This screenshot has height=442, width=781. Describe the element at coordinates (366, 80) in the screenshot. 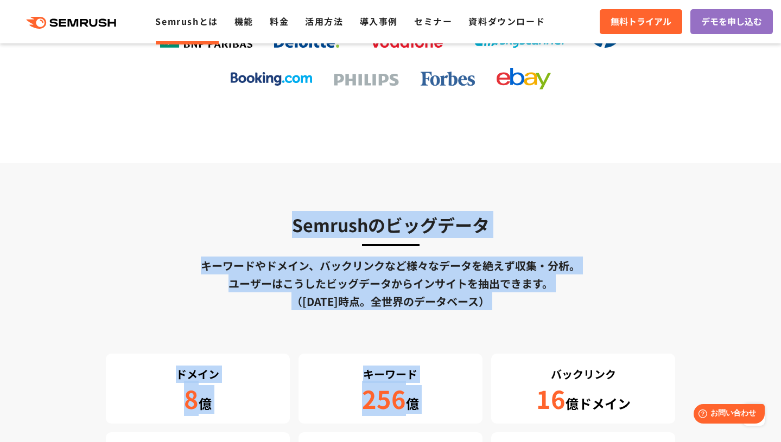

I see `img: philips` at that location.